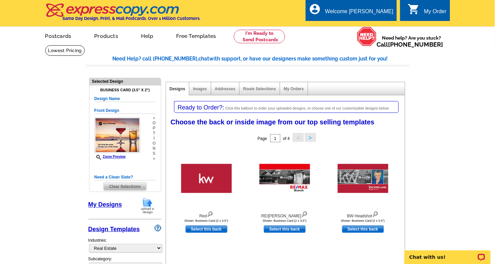 The image size is (495, 264). I want to click on img: small-thumb.jpg, so click(117, 135).